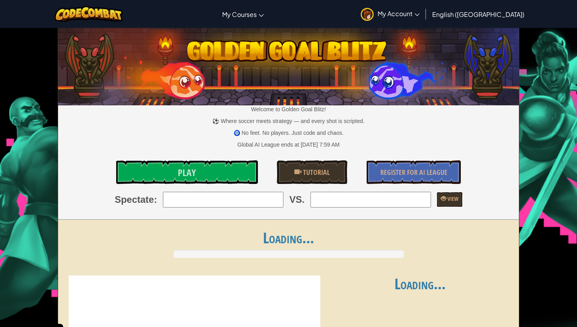  I want to click on a: Register for AI League, so click(414, 172).